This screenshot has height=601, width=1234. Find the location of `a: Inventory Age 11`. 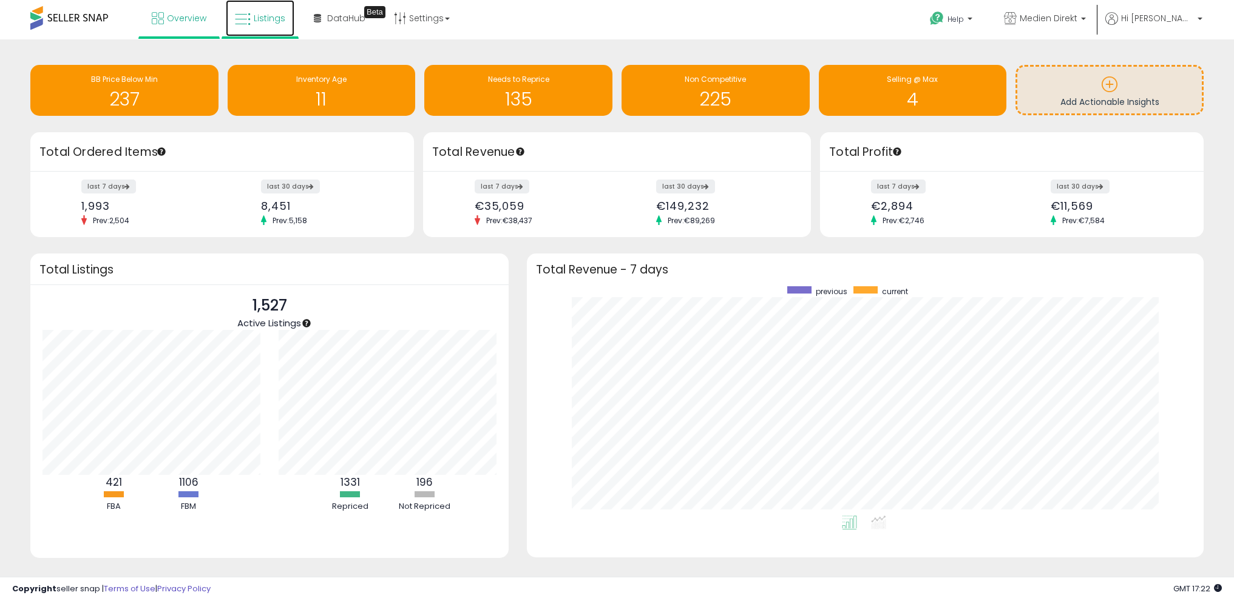

a: Inventory Age 11 is located at coordinates (322, 90).